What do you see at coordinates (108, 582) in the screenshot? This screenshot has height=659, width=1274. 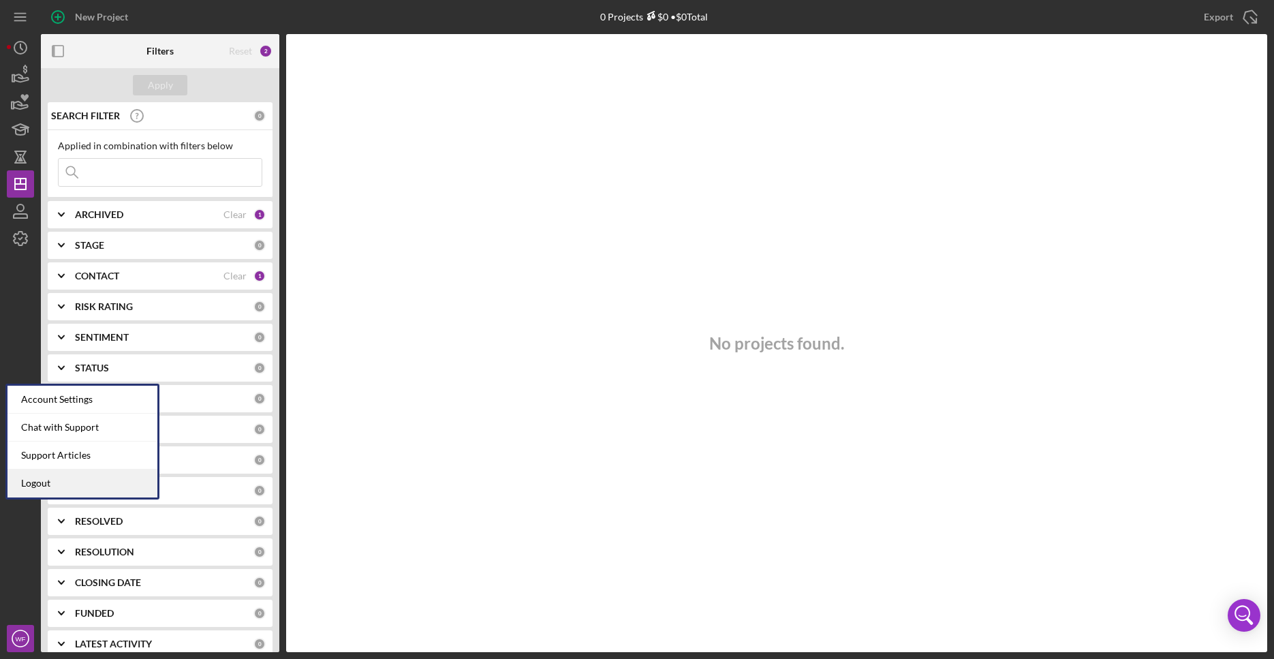 I see `b: CLOSING DATE` at bounding box center [108, 582].